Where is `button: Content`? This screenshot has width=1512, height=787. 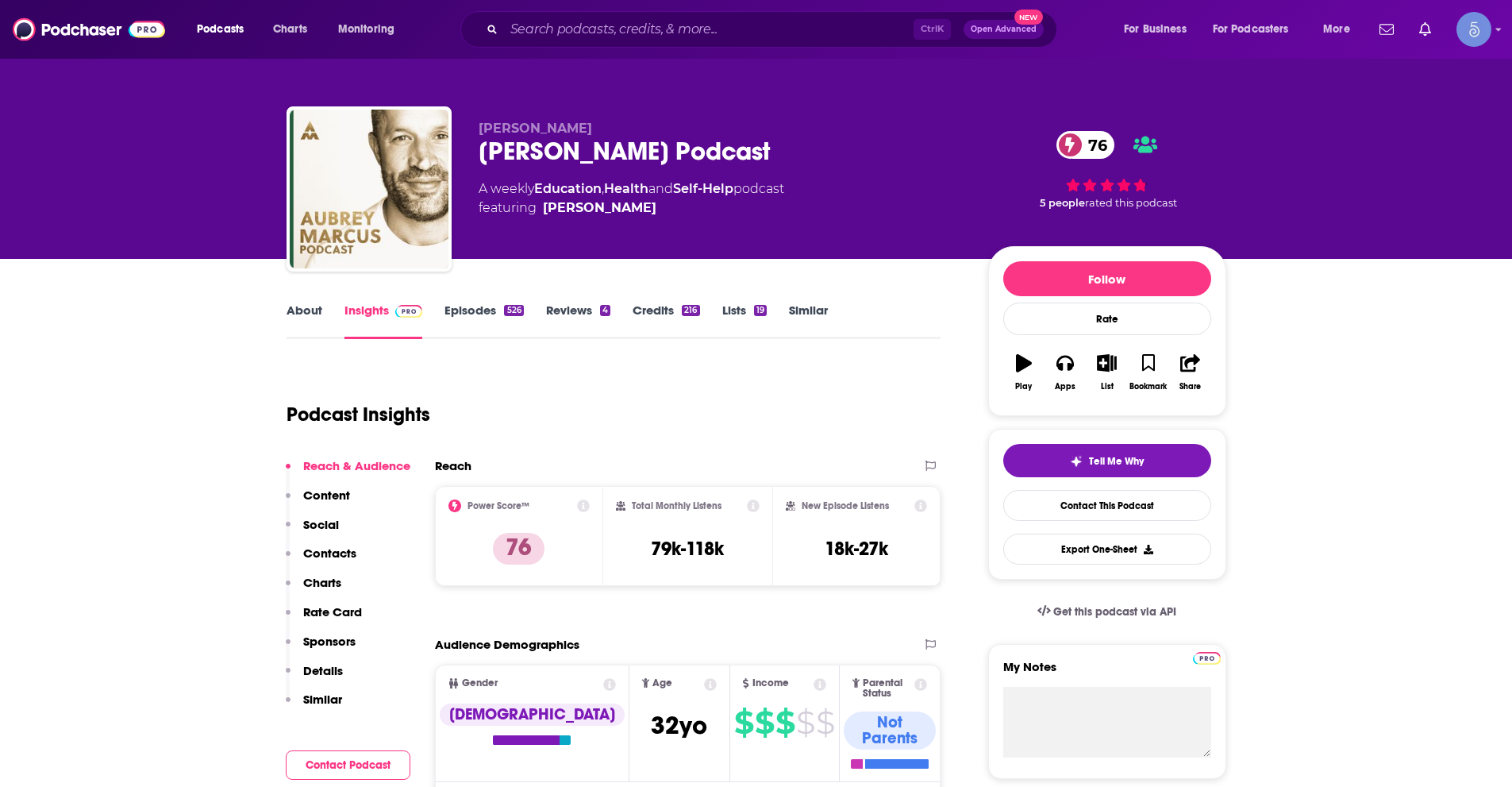
button: Content is located at coordinates (317, 502).